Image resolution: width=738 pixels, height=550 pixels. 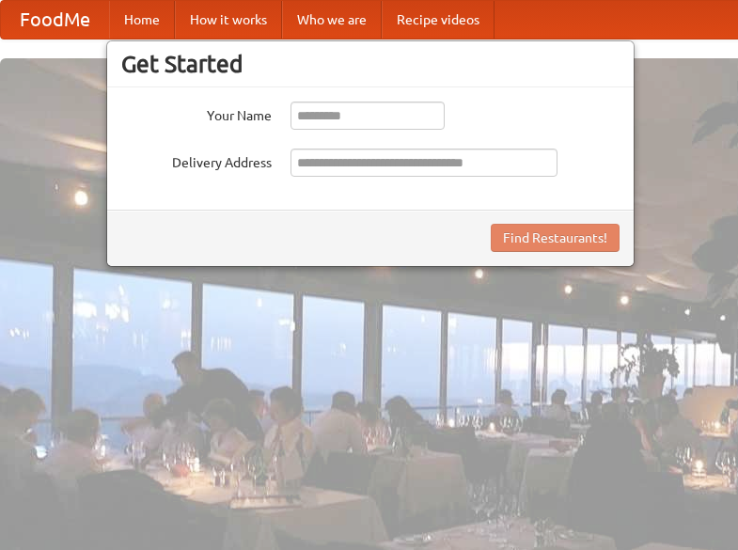 I want to click on h3: Get Started, so click(x=371, y=64).